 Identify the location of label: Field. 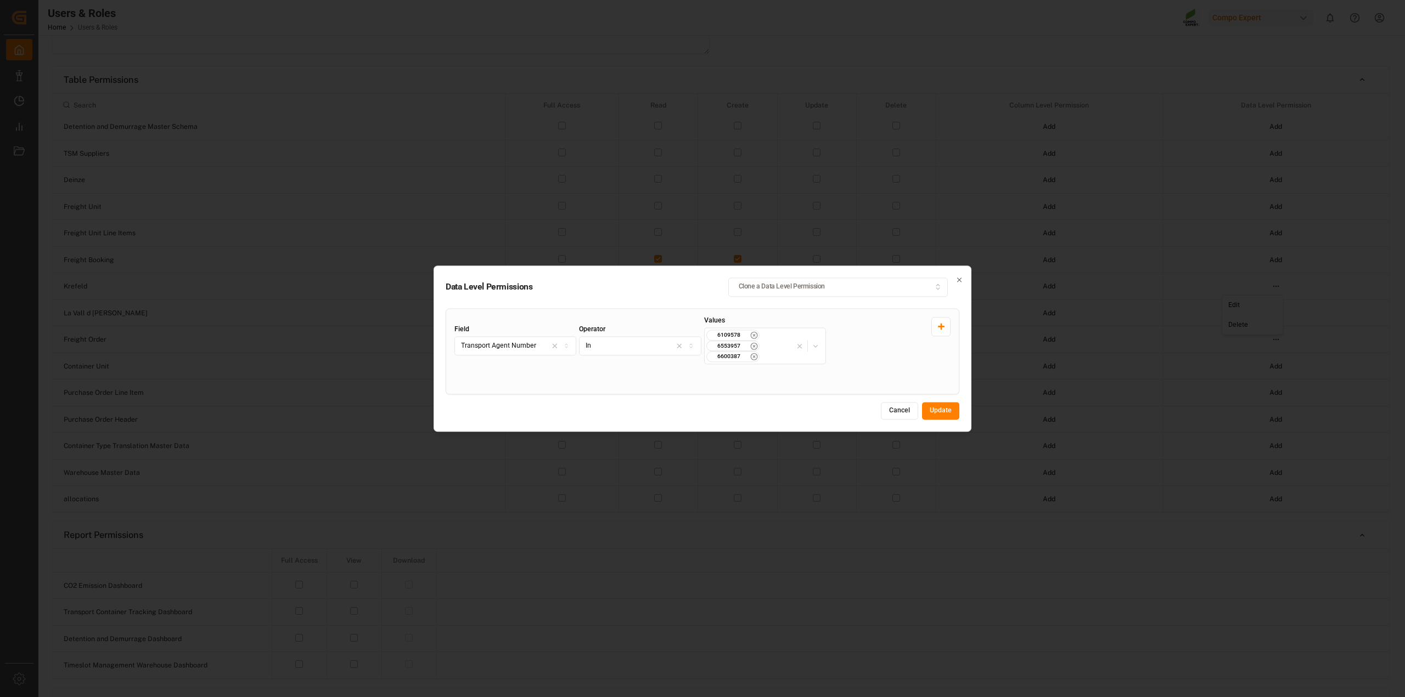
(515, 329).